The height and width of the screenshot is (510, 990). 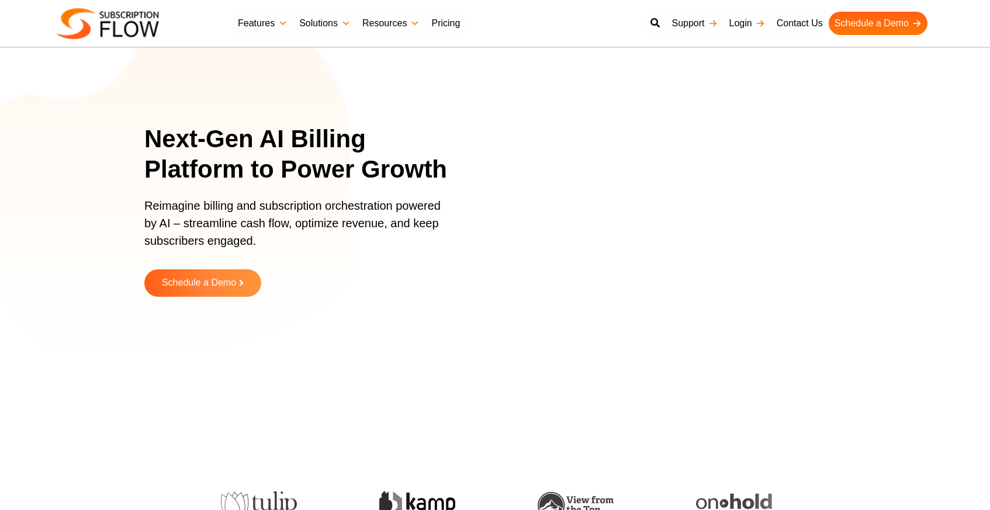 I want to click on a: Contact Us, so click(x=799, y=23).